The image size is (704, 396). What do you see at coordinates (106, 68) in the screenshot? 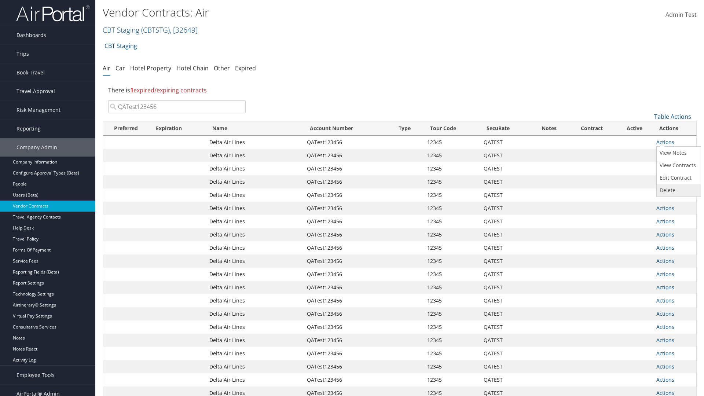
I see `a: Air` at bounding box center [106, 68].